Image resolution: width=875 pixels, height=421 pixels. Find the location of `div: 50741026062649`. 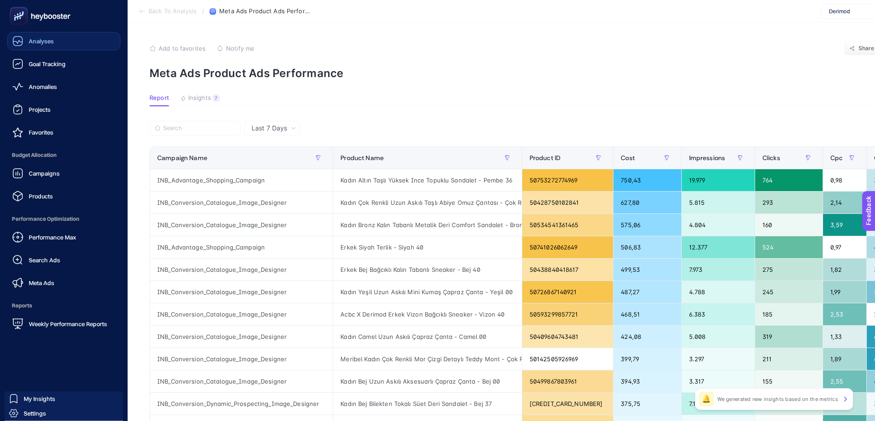

div: 50741026062649 is located at coordinates (568, 247).